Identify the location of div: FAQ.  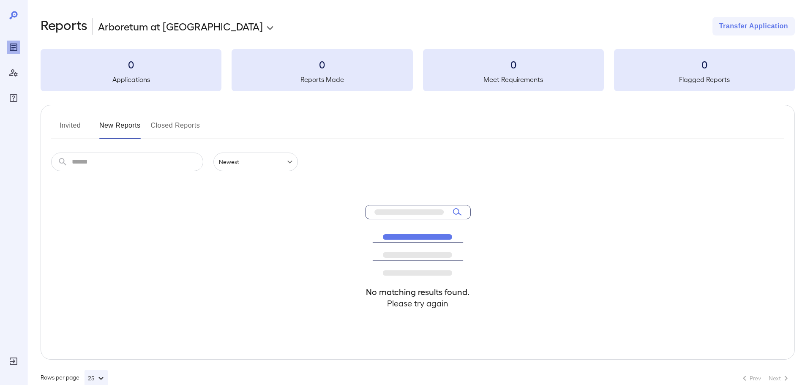
(14, 98).